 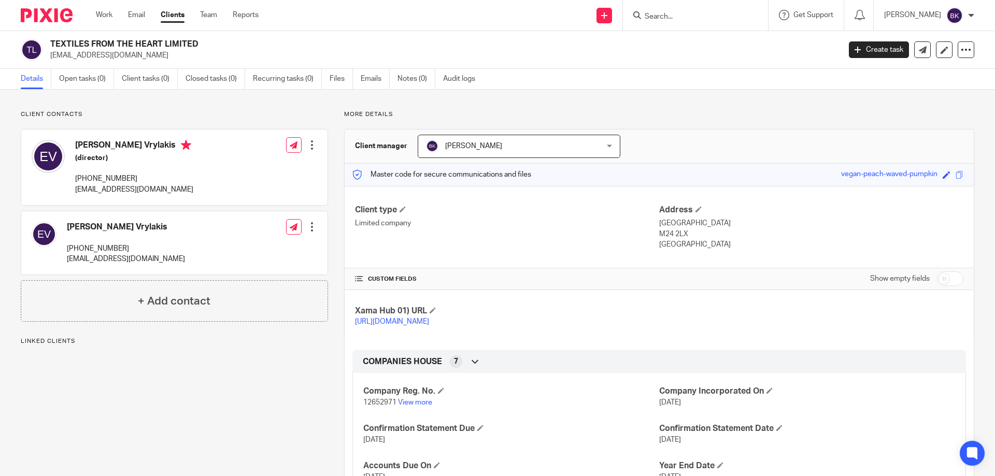 What do you see at coordinates (208, 15) in the screenshot?
I see `a: Team` at bounding box center [208, 15].